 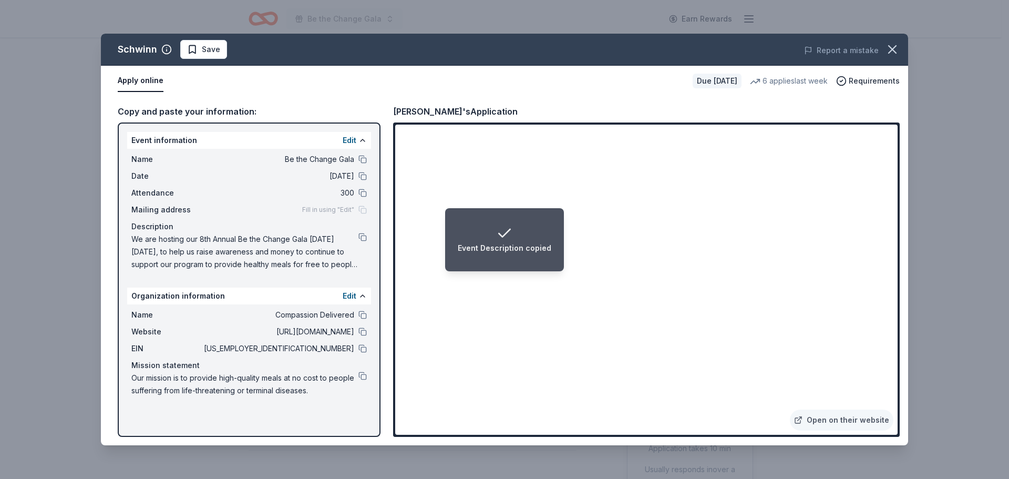 I want to click on span: Website, so click(x=167, y=332).